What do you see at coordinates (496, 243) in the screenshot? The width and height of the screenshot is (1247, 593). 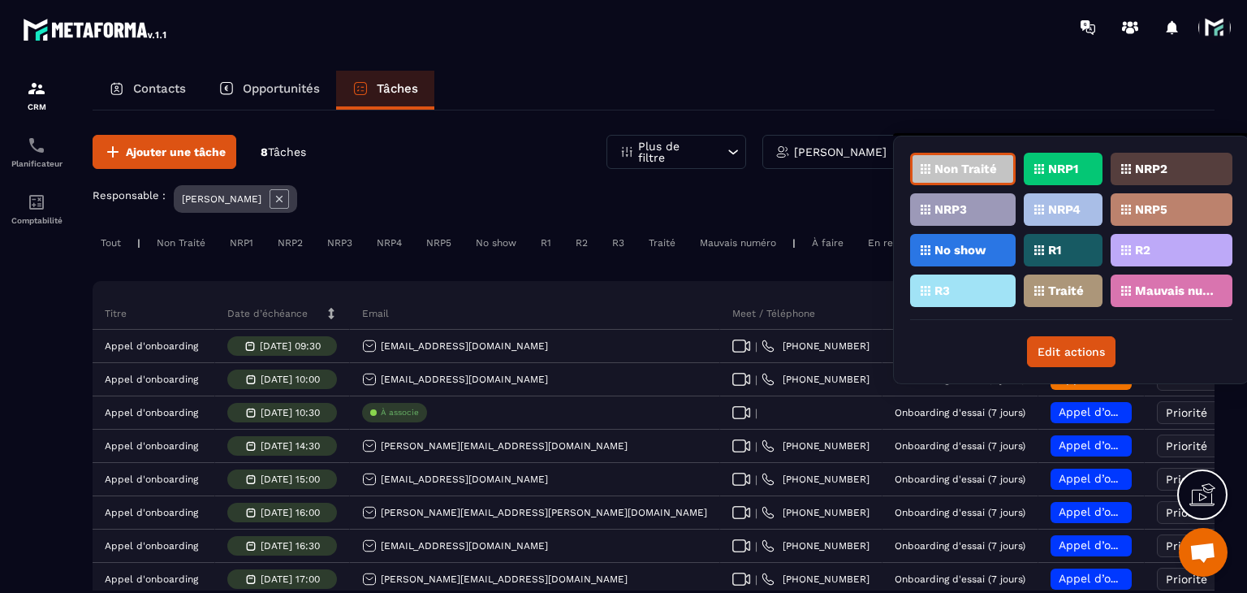 I see `div: No show` at bounding box center [496, 243].